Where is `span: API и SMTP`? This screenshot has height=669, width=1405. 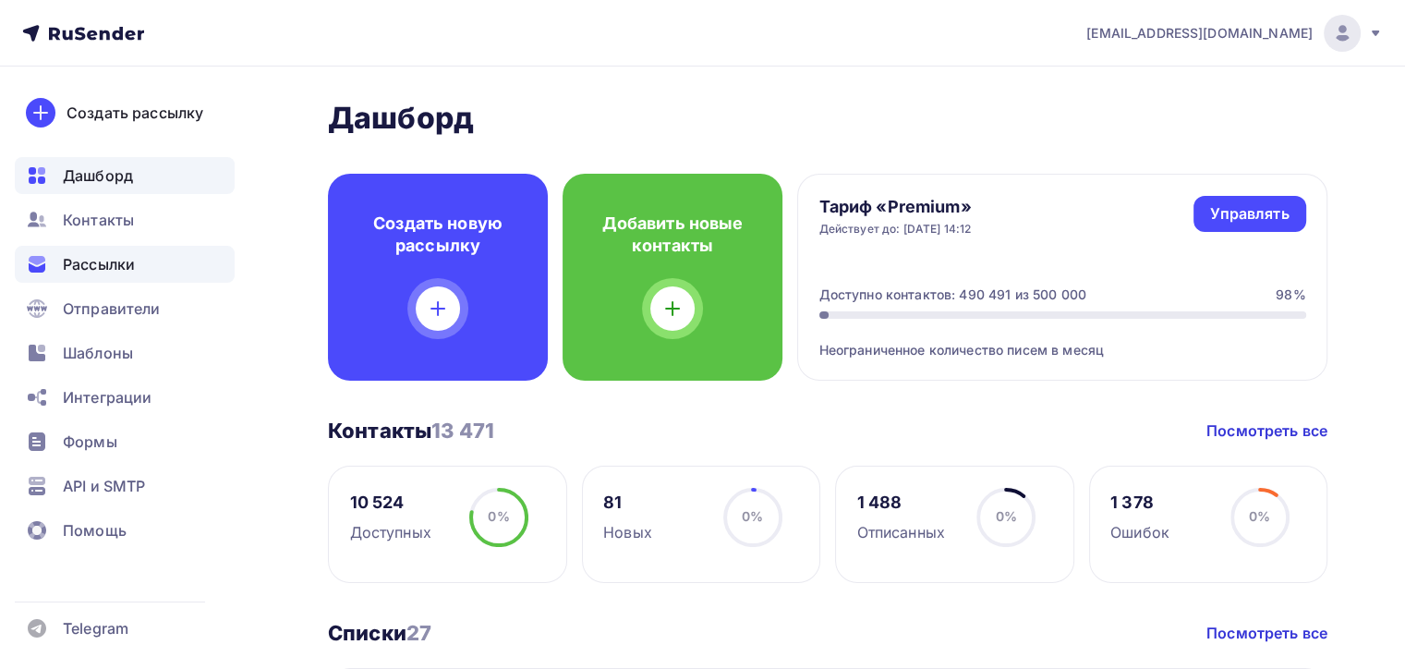
span: API и SMTP is located at coordinates (103, 486).